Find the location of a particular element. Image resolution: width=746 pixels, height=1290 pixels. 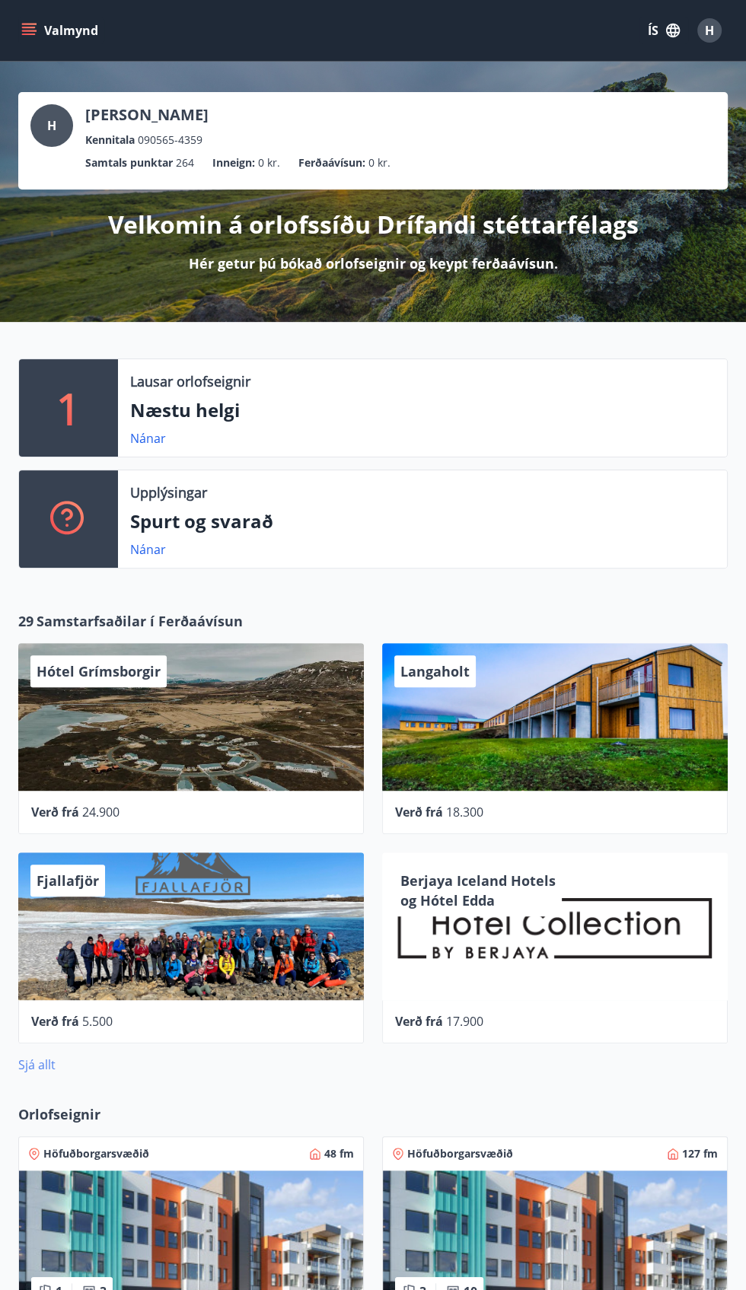

button: H is located at coordinates (709, 30).